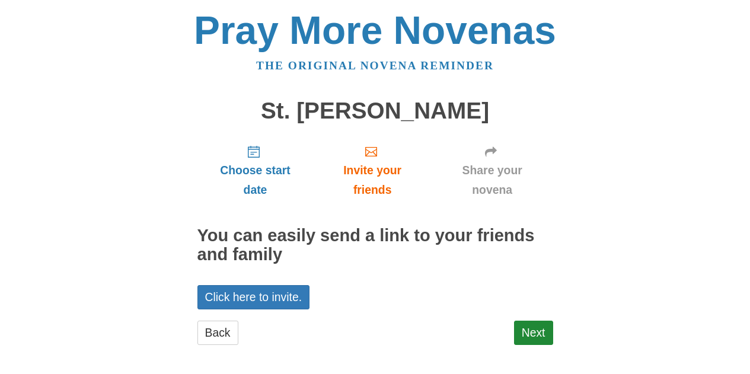  Describe the element at coordinates (375, 30) in the screenshot. I see `a: Pray More Novenas` at that location.